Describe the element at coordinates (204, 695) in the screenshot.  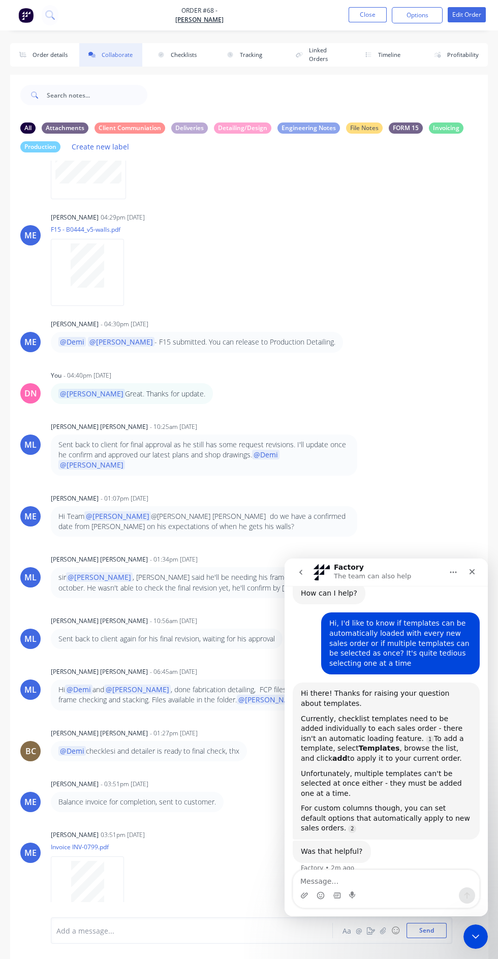
I see `p: Hi and , done fabrication detailing, FCP files ready for final frame checking and stacking. Files...` at that location.